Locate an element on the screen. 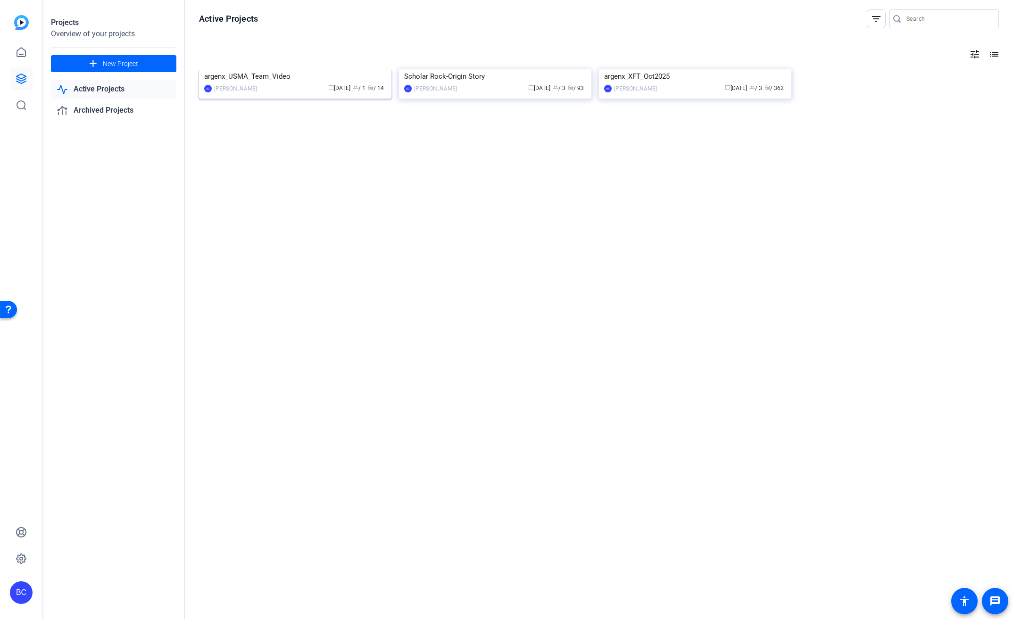  div: argenx_XFT_Oct2025 is located at coordinates (695, 76).